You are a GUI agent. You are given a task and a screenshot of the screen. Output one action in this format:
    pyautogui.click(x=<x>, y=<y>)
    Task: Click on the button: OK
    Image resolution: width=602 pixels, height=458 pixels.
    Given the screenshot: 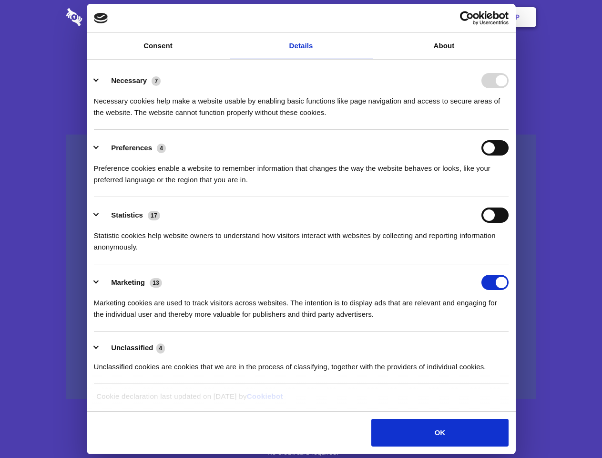 What is the action you would take?
    pyautogui.click(x=439, y=432)
    